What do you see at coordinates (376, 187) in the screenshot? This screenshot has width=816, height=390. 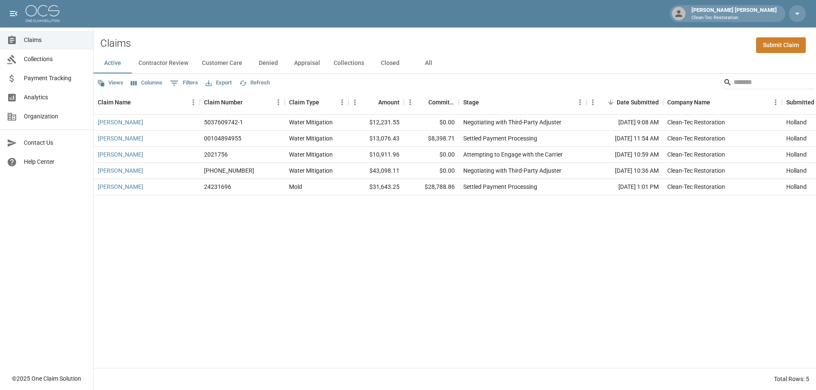 I see `div: $31,643.25` at bounding box center [376, 187].